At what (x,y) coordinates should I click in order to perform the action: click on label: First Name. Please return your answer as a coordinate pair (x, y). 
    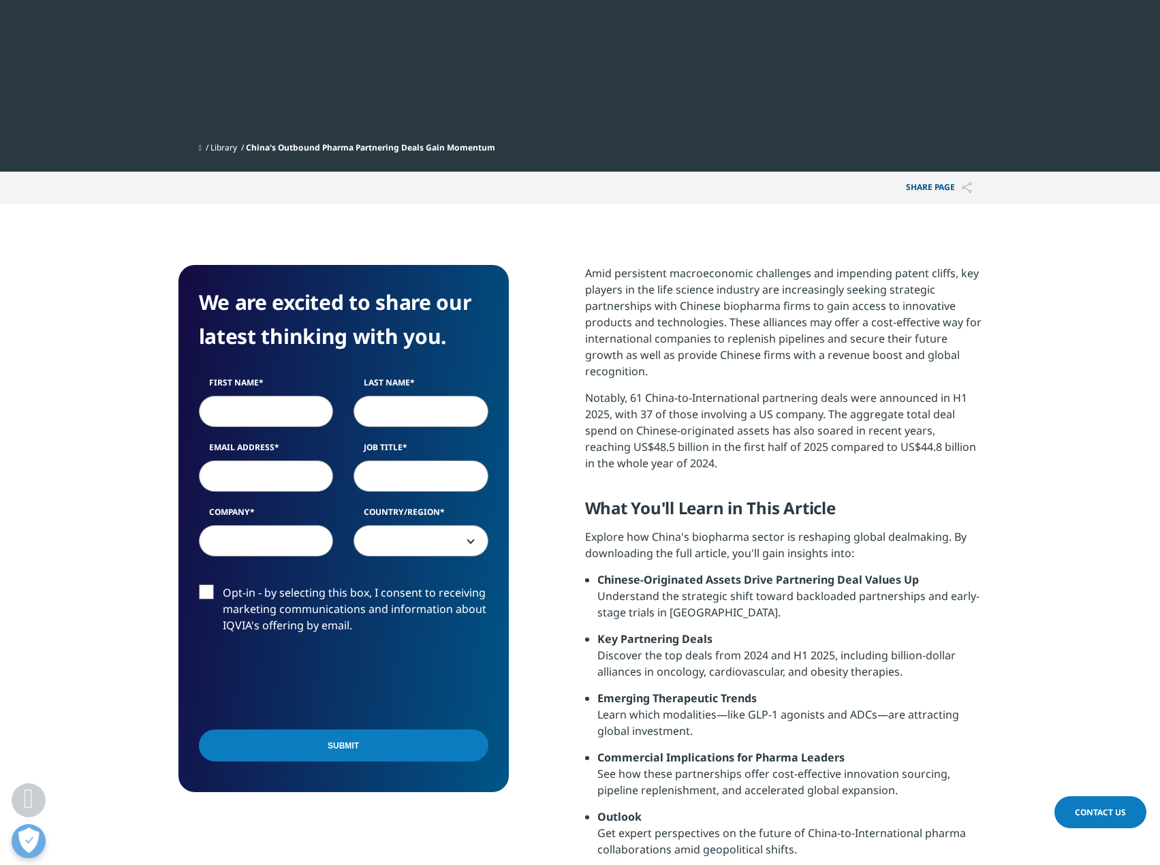
    Looking at the image, I should click on (266, 386).